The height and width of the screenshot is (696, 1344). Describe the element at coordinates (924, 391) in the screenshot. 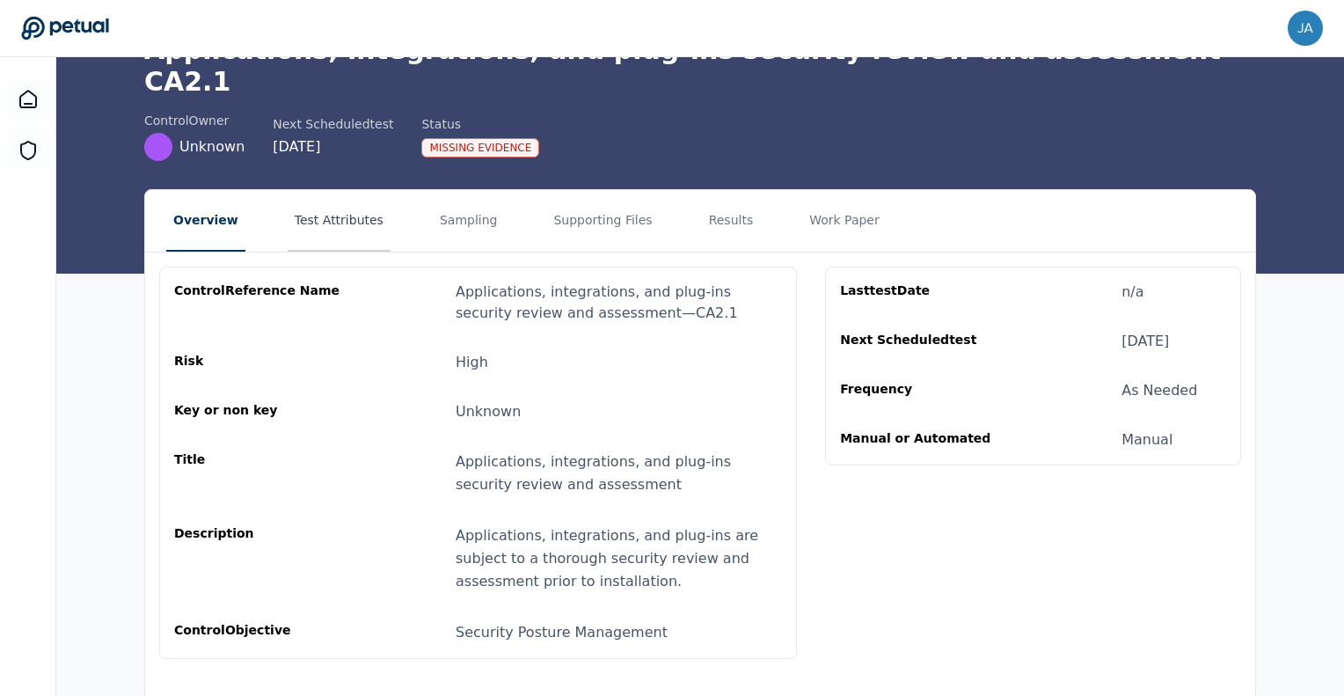

I see `div: Frequency` at that location.